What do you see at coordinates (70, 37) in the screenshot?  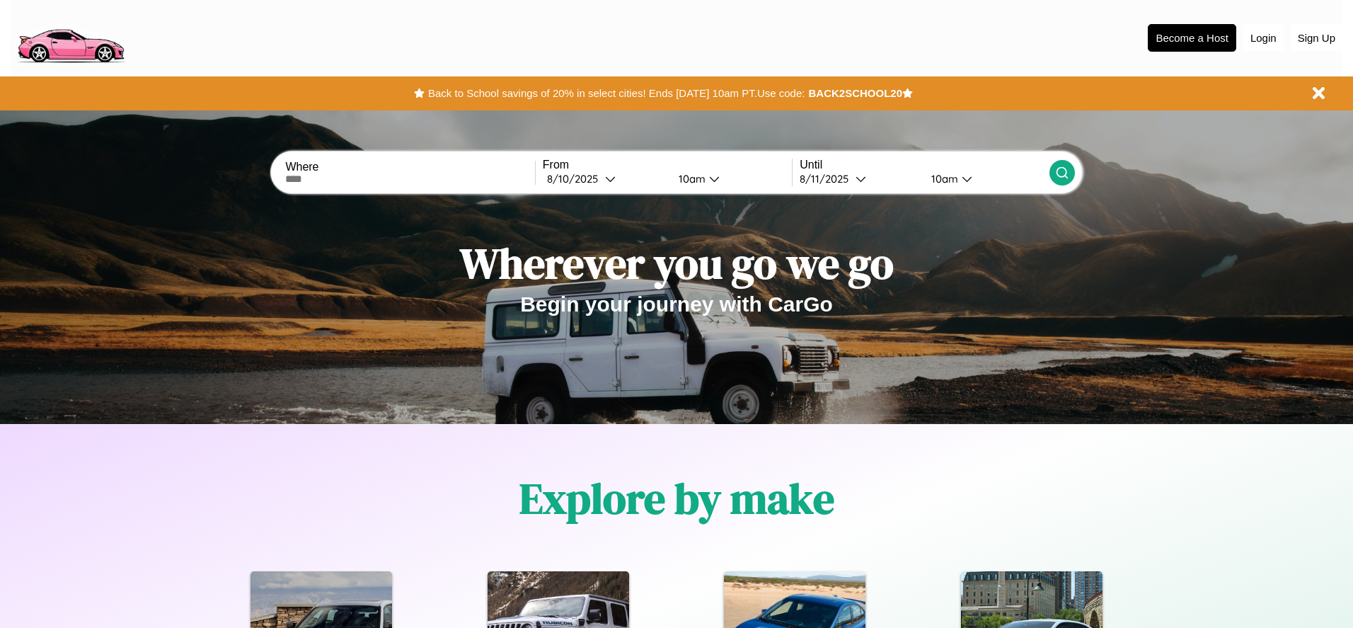 I see `img: logo` at bounding box center [70, 37].